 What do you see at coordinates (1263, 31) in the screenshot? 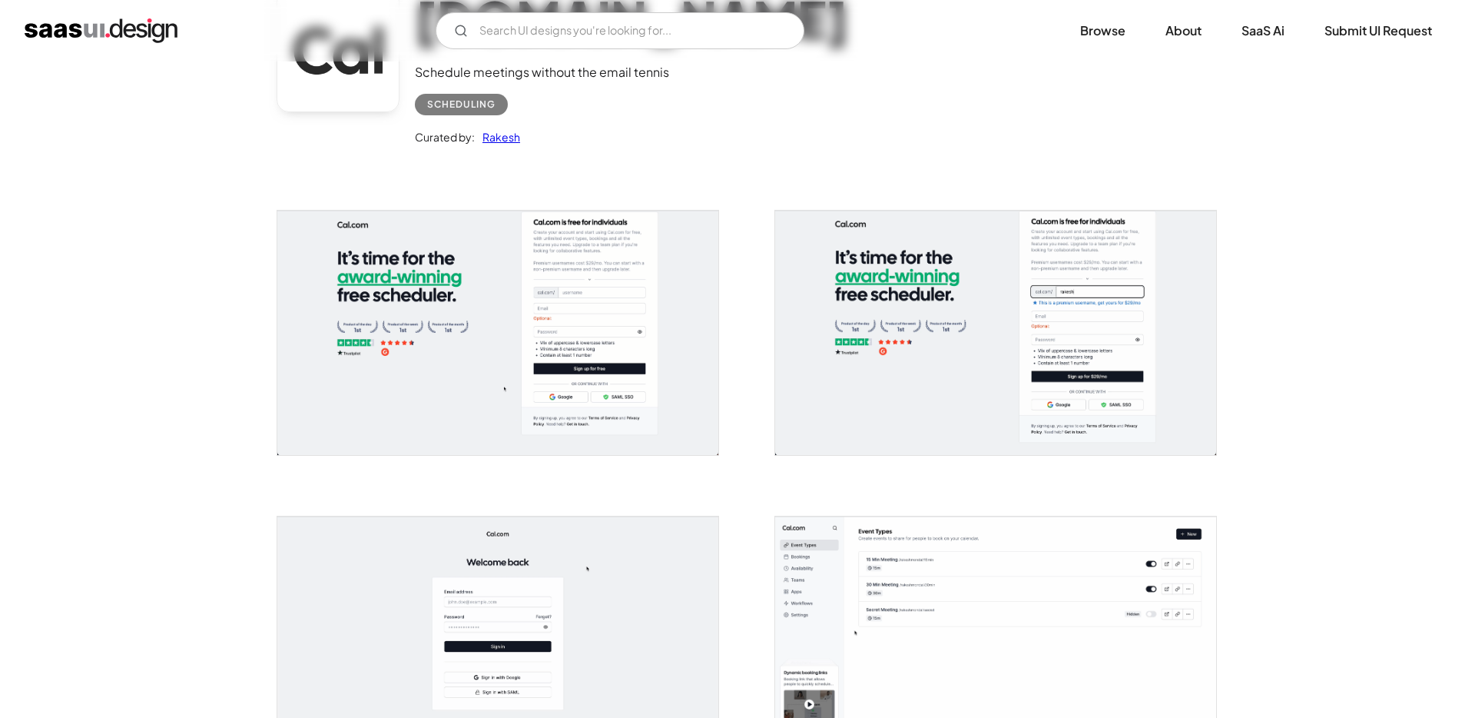
I see `a: SaaS Ai` at bounding box center [1263, 31].